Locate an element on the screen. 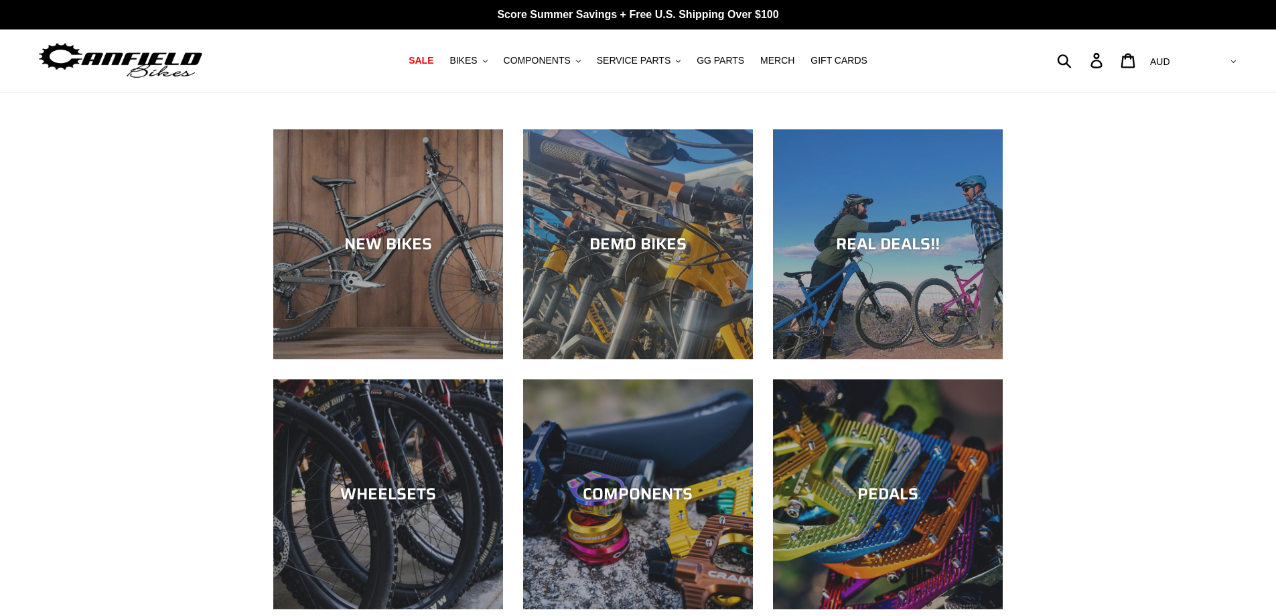 The image size is (1276, 616). a: REAL DEALS!! is located at coordinates (888, 244).